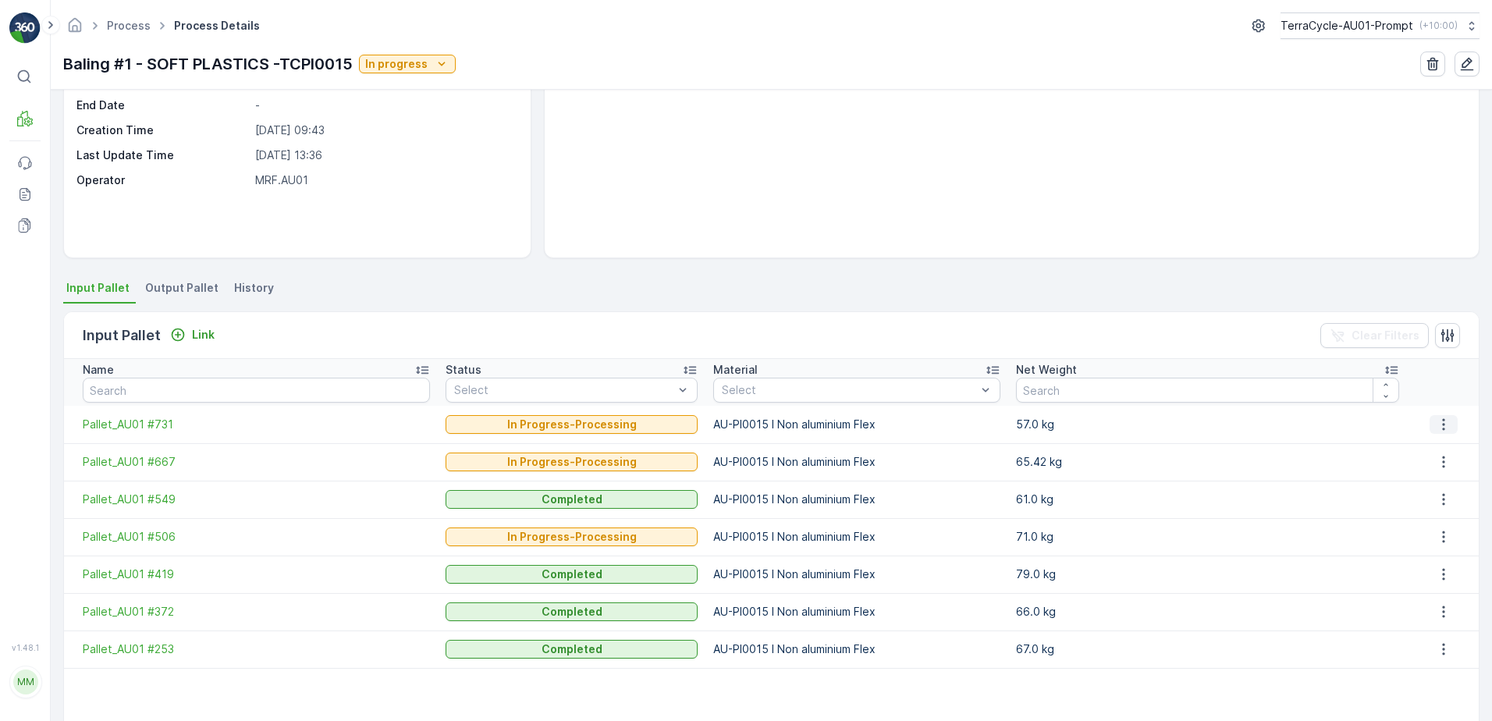 The image size is (1492, 721). What do you see at coordinates (1046, 370) in the screenshot?
I see `p: Net Weight` at bounding box center [1046, 370].